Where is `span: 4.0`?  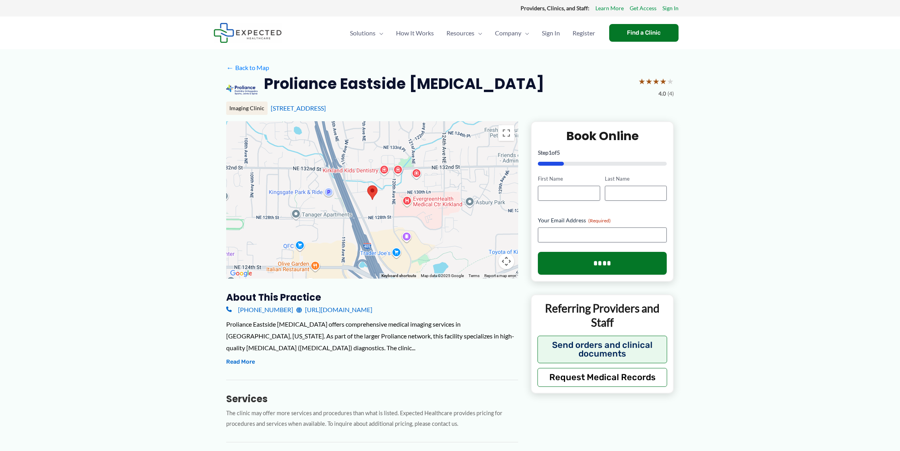
span: 4.0 is located at coordinates (662, 94).